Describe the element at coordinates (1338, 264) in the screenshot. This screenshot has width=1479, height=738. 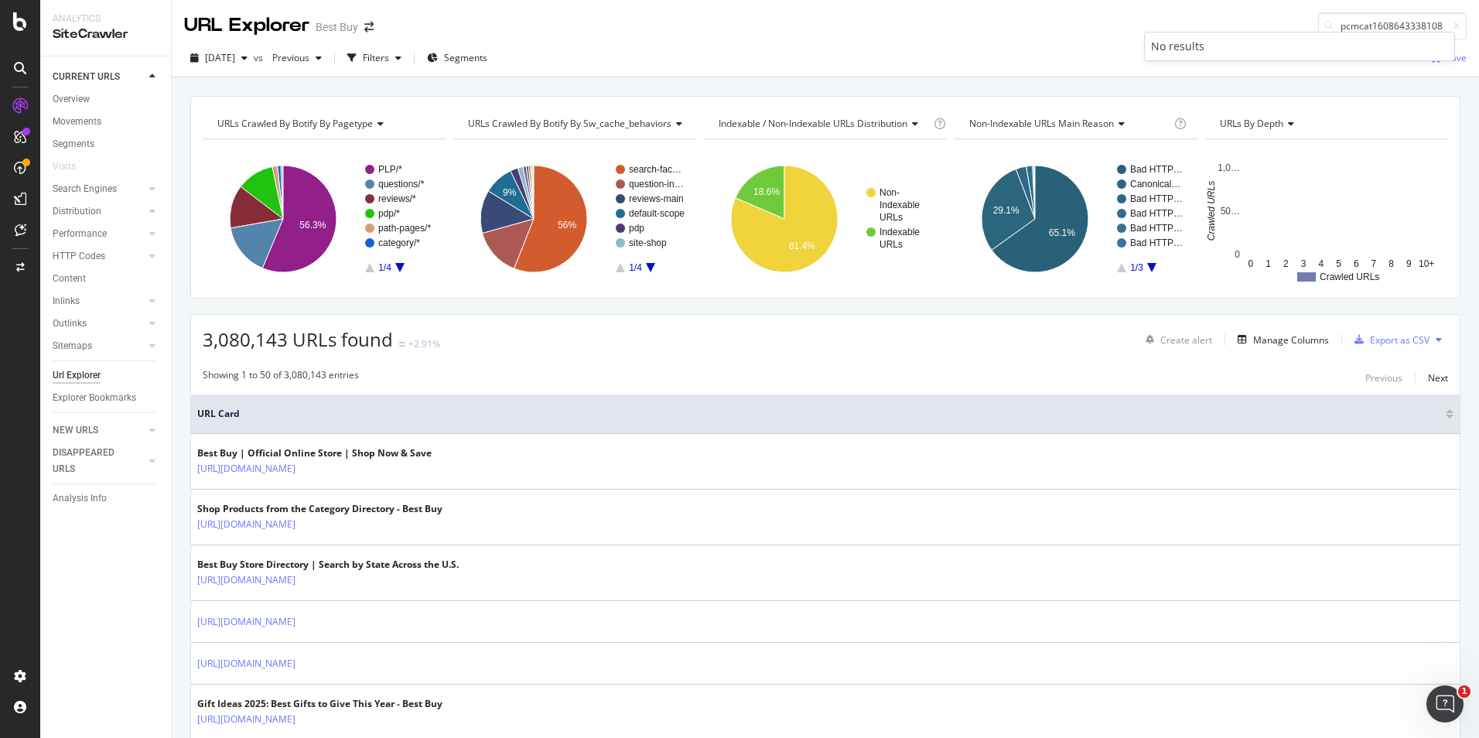
I see `text: 5` at that location.